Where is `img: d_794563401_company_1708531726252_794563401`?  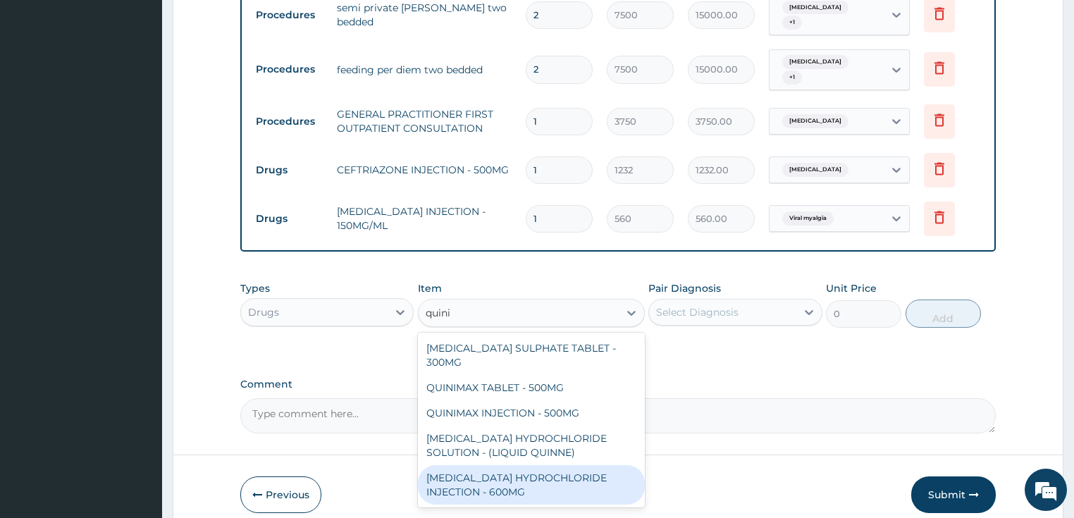
img: d_794563401_company_1708531726252_794563401 is located at coordinates (42, 88).